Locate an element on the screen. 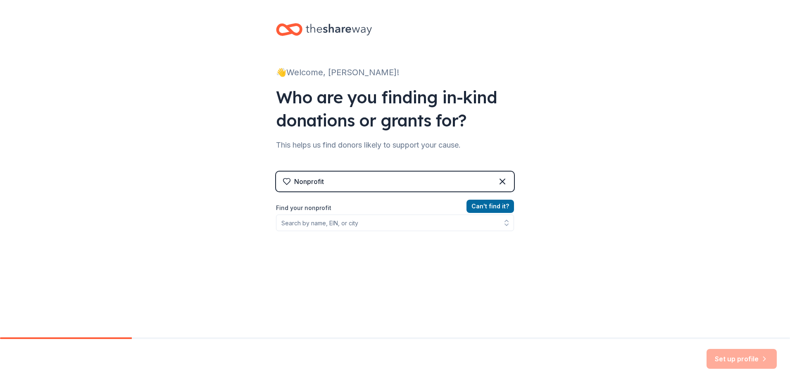 Image resolution: width=790 pixels, height=382 pixels. div: Who are you finding in-kind donations or grants for? is located at coordinates (395, 109).